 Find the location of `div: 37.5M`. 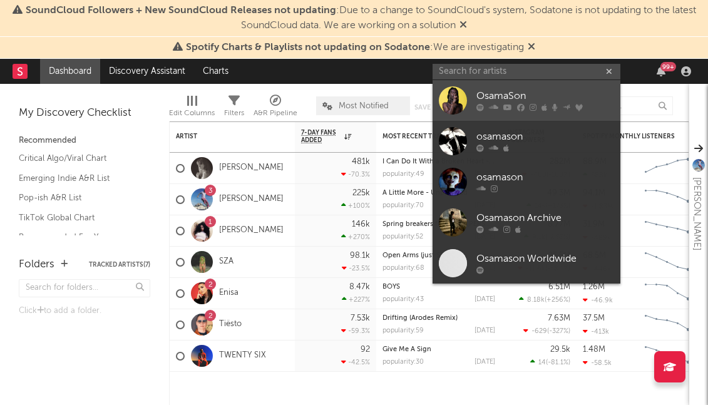

div: 37.5M is located at coordinates (594, 318).